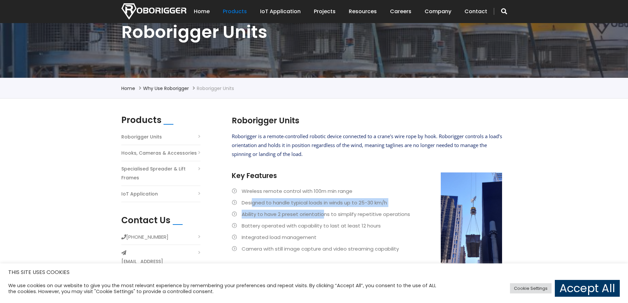 The width and height of the screenshot is (628, 303). I want to click on li: Roborigger Units, so click(215, 88).